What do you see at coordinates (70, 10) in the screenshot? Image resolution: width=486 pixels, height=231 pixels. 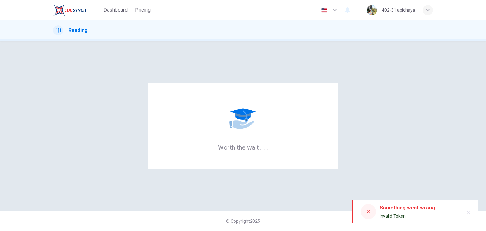 I see `img: EduSynch logo` at bounding box center [70, 10].